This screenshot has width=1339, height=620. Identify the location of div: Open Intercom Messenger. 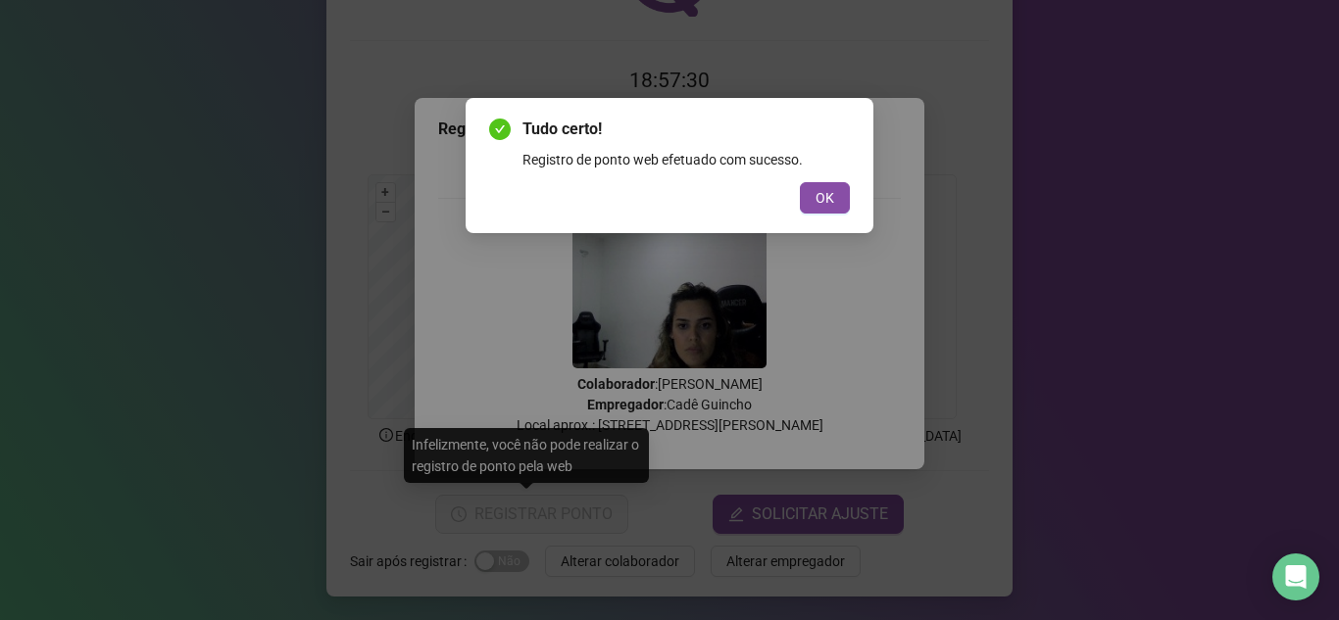
(1296, 577).